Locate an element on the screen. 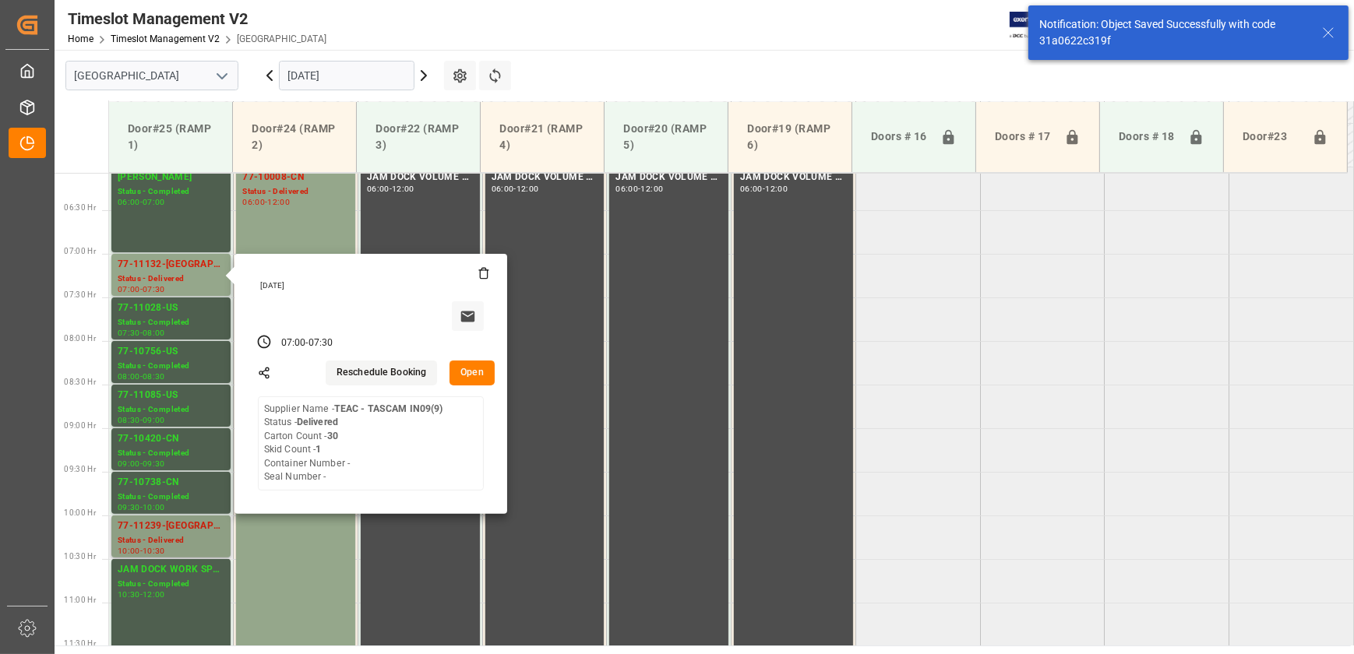 This screenshot has height=654, width=1354. b: 1 is located at coordinates (318, 449).